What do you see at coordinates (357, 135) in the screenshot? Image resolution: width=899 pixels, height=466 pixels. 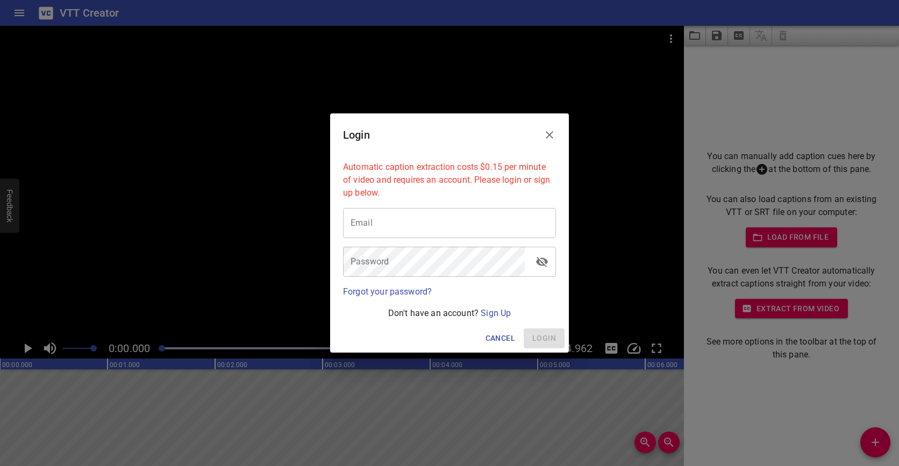 I see `h6: Login` at bounding box center [357, 135].